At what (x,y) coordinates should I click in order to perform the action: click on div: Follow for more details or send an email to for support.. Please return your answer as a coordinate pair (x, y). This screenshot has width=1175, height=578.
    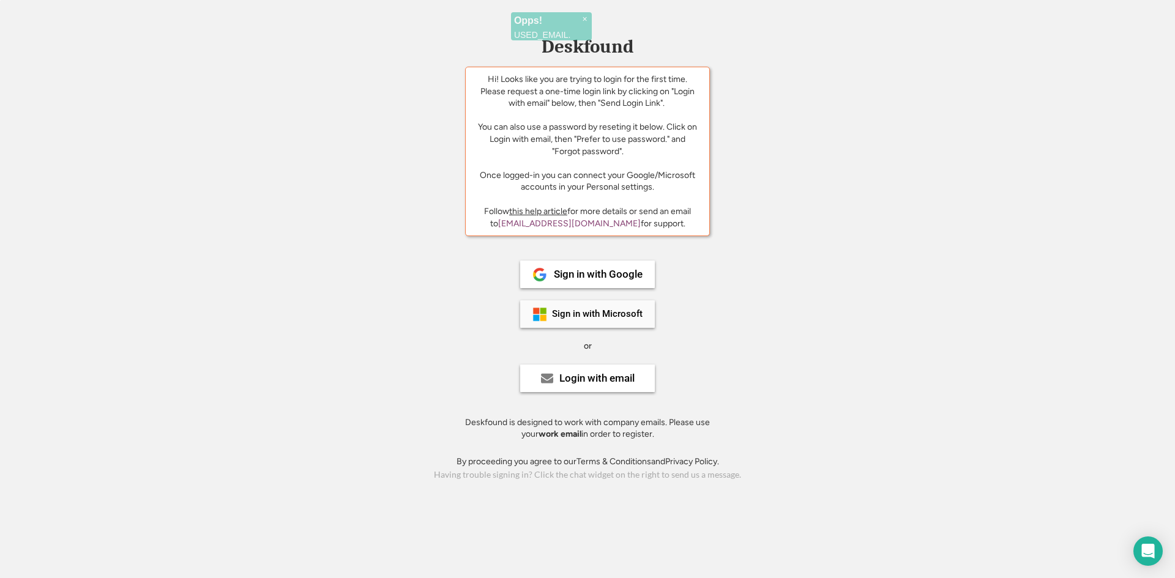
    Looking at the image, I should click on (588, 217).